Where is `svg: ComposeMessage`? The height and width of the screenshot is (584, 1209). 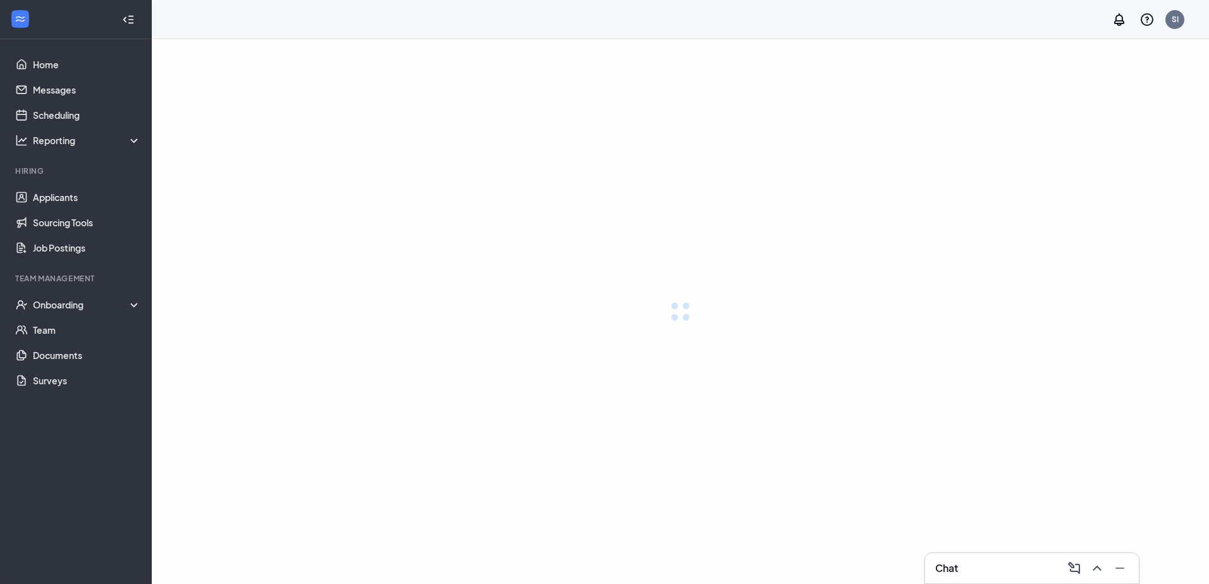 svg: ComposeMessage is located at coordinates (1074, 568).